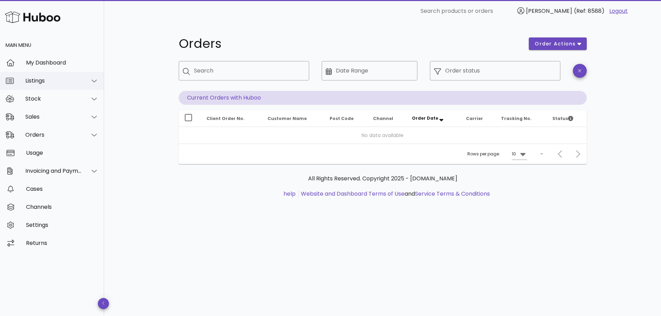 This screenshot has width=661, height=316. I want to click on div: Invoicing and Payments, so click(53, 171).